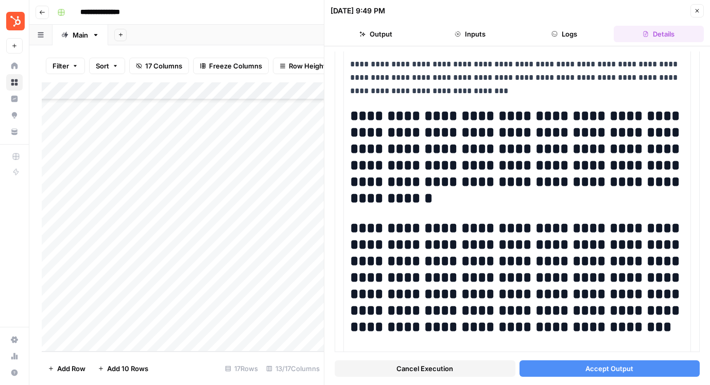 The image size is (710, 385). Describe the element at coordinates (470, 34) in the screenshot. I see `button: Inputs` at that location.